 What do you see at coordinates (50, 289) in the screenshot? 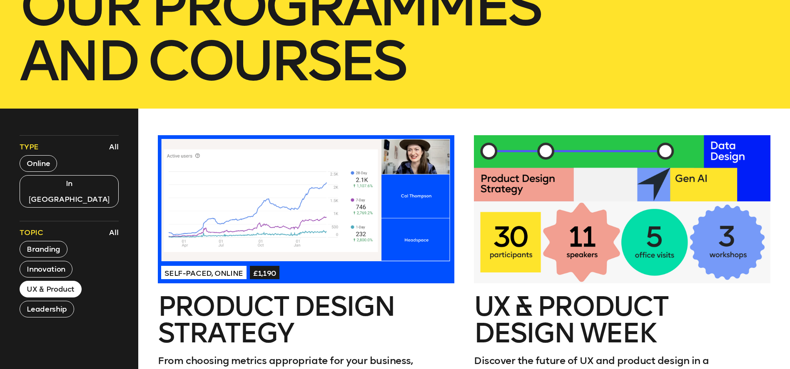
I see `button: UX & Product` at bounding box center [50, 289].